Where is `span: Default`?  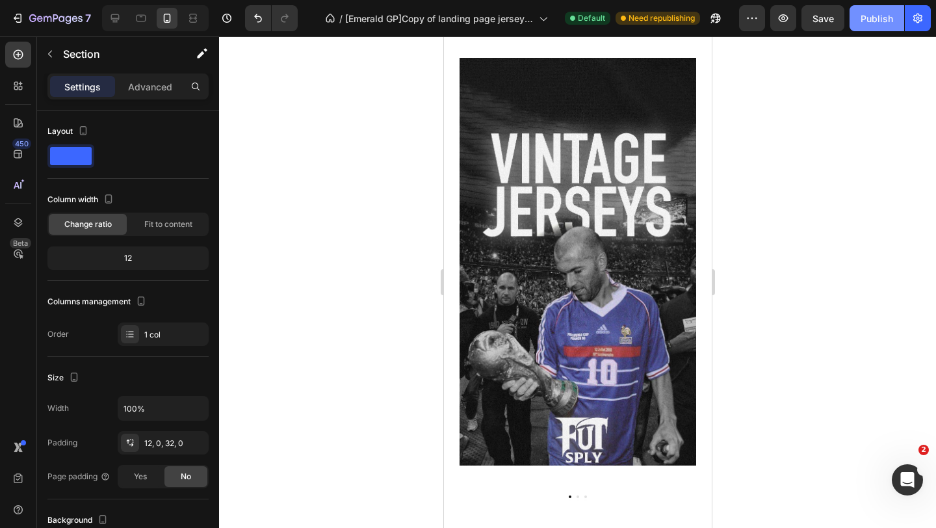
span: Default is located at coordinates (591, 18).